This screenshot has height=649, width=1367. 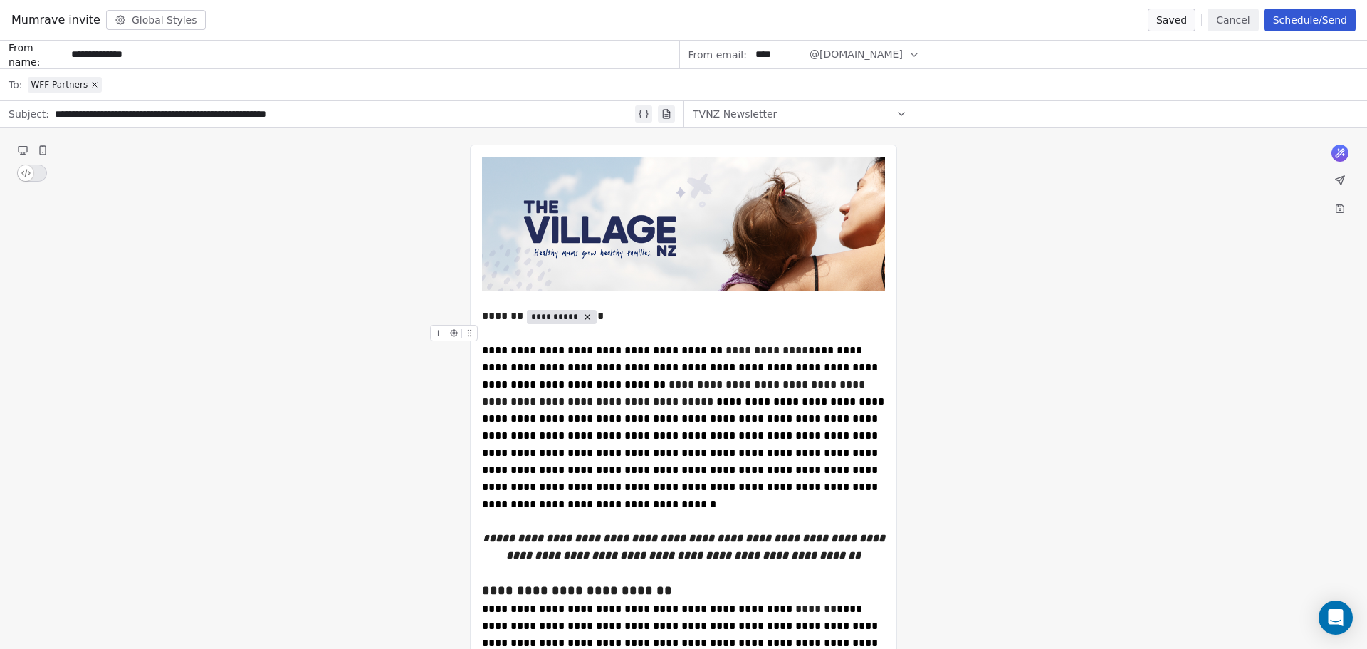 I want to click on button: Global Styles, so click(x=156, y=20).